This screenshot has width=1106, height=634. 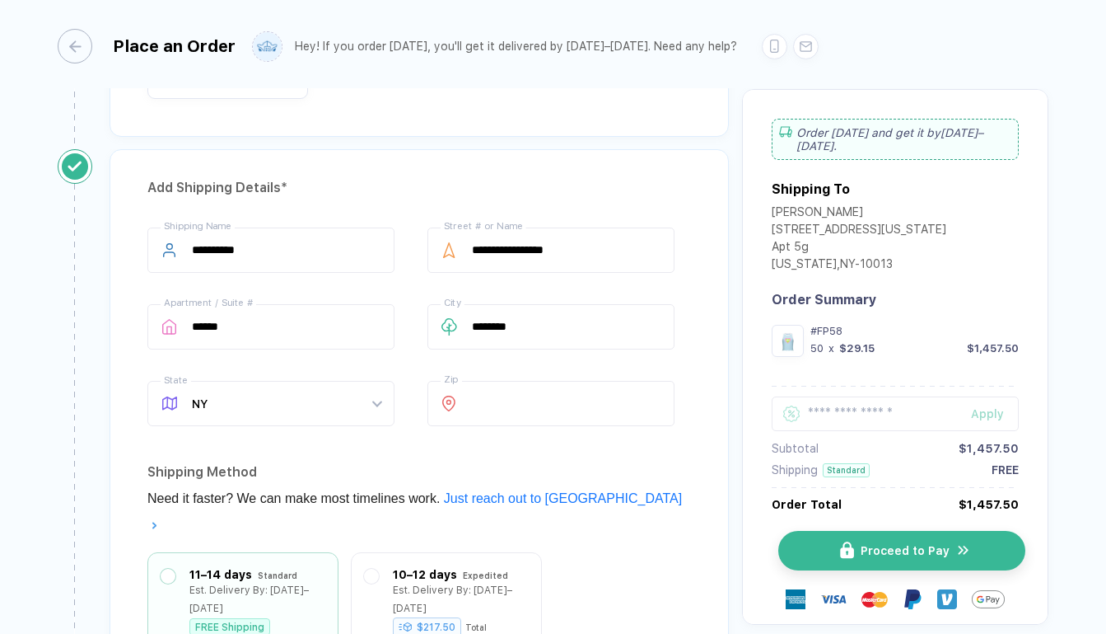 I want to click on div: Place an Order, so click(x=174, y=46).